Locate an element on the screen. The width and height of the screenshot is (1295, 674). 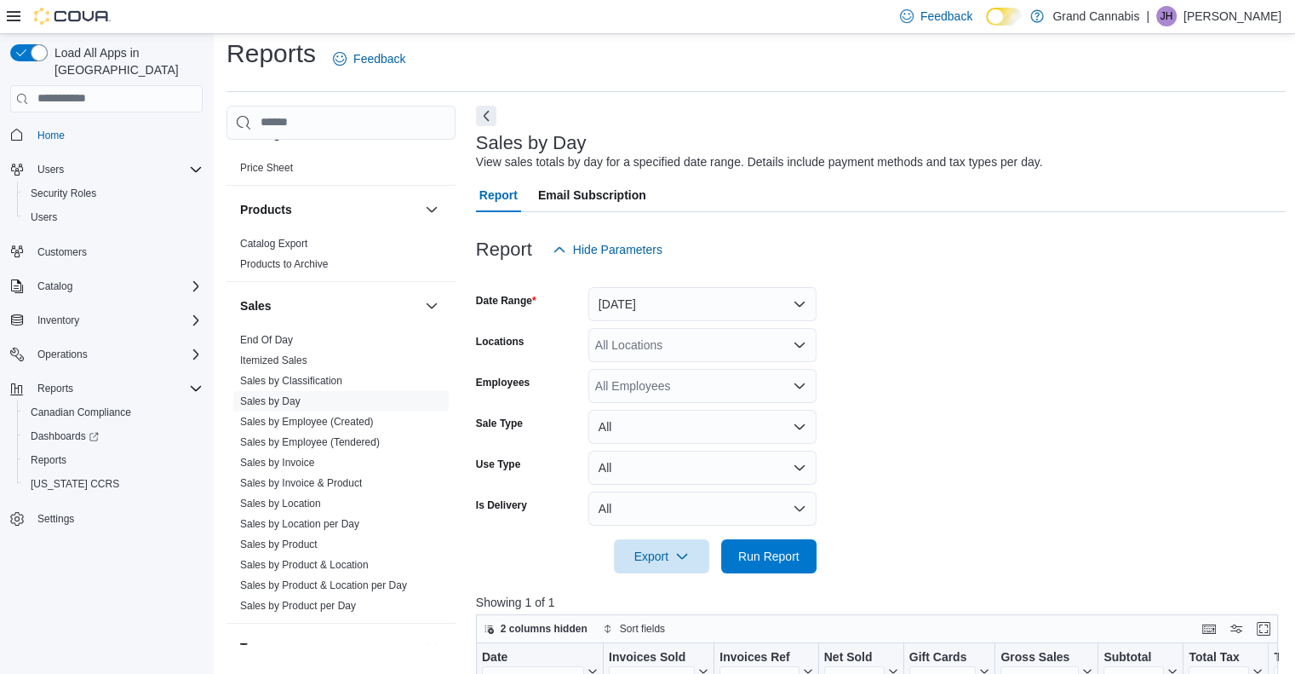
button: Catalog is located at coordinates (106, 286).